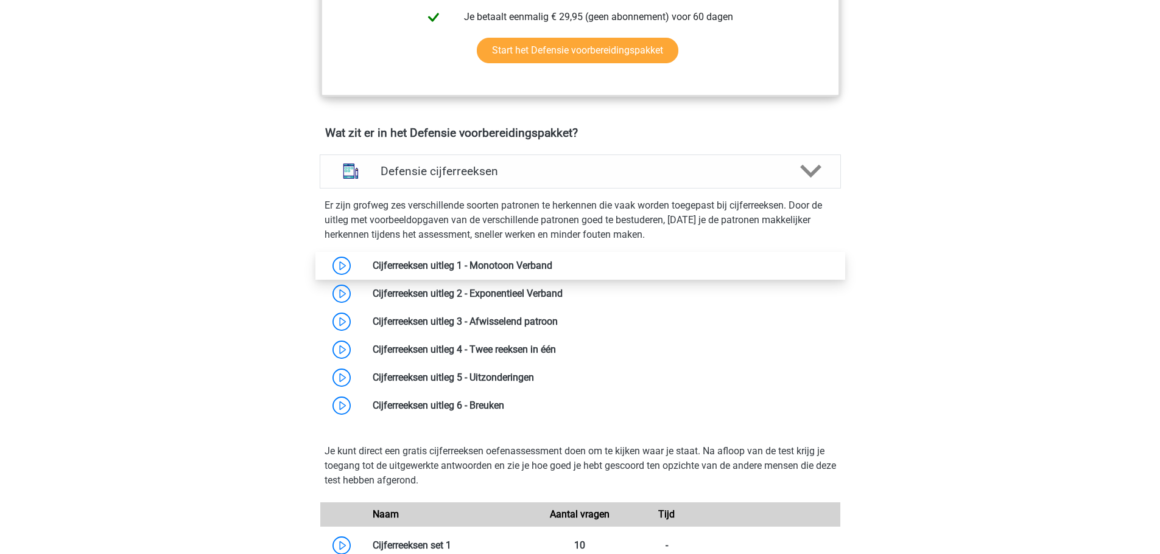 The image size is (1160, 554). What do you see at coordinates (601, 378) in the screenshot?
I see `div: Cijferreeksen uitleg 5 - Uitzonderingen` at bounding box center [601, 378].